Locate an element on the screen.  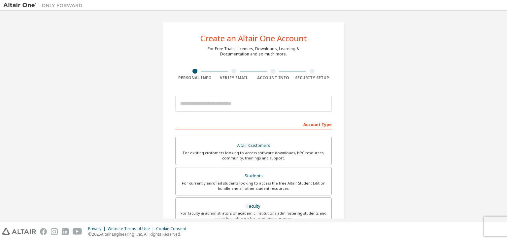
div: Faculty is located at coordinates (254, 206).